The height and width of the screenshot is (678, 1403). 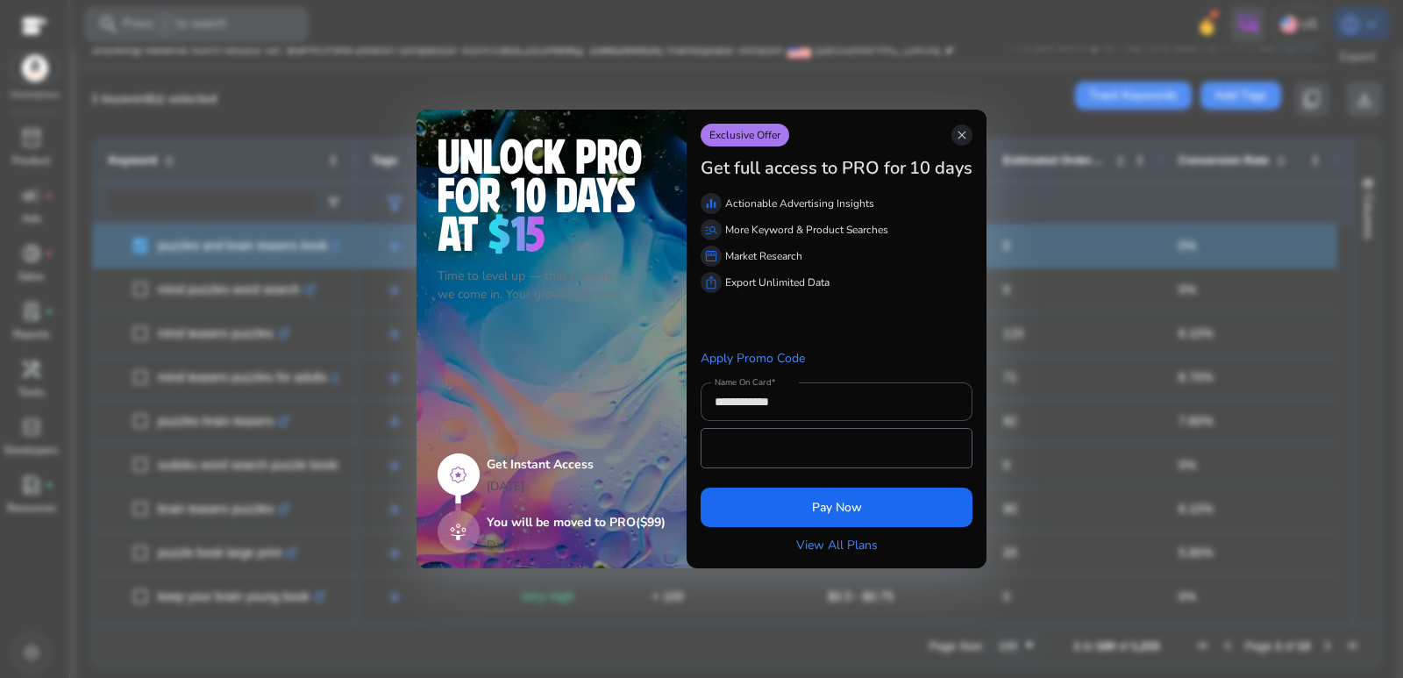 What do you see at coordinates (711, 256) in the screenshot?
I see `span: storefront` at bounding box center [711, 256].